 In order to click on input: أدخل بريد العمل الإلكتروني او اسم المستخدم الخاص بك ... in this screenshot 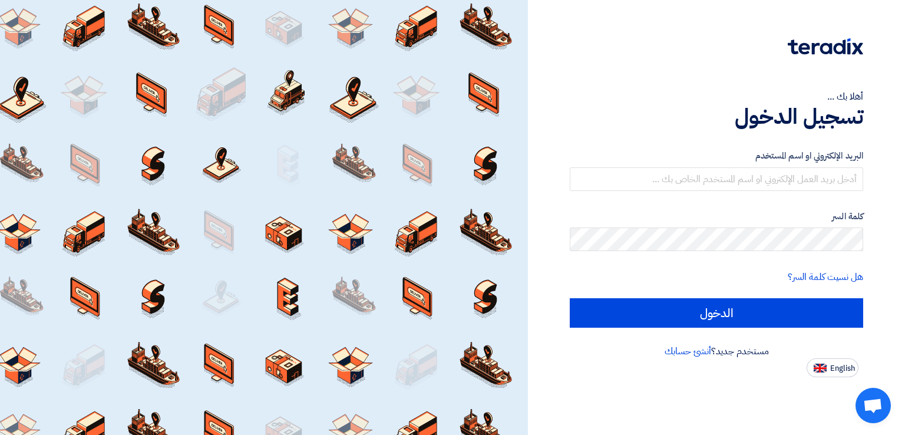, I will do `click(716, 179)`.